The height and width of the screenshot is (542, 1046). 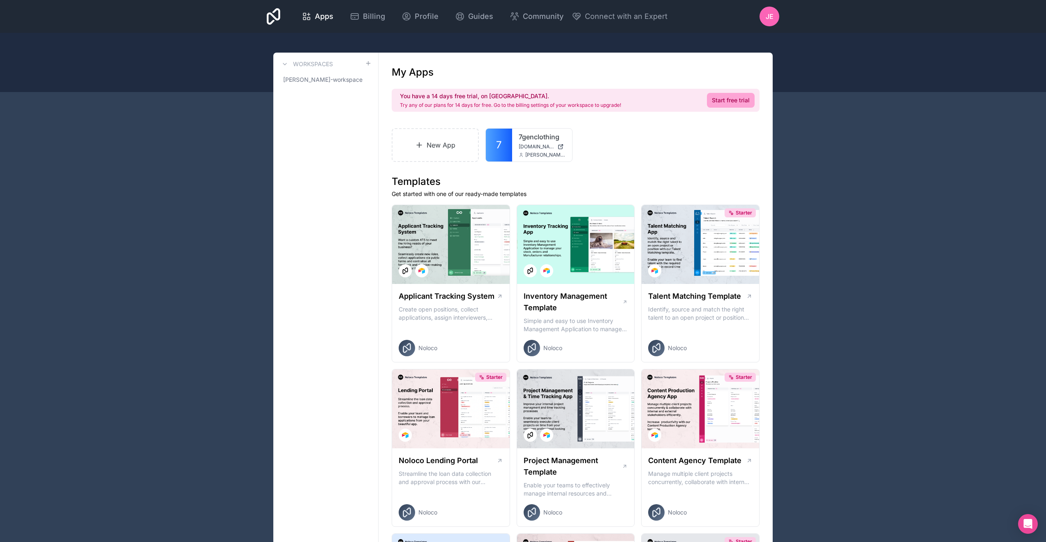 I want to click on a: Workspaces, so click(x=306, y=64).